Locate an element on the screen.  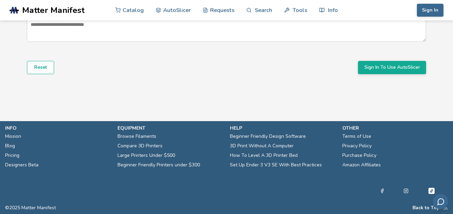
textarea: Notes (optional) is located at coordinates (226, 30).